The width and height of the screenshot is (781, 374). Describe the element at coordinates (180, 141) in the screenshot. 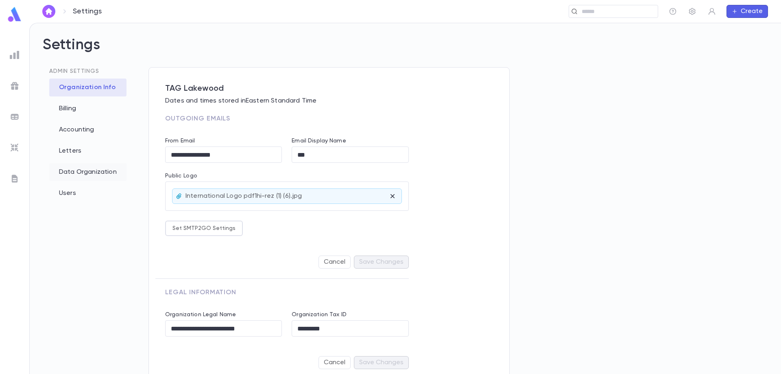

I see `label: From Email` at that location.